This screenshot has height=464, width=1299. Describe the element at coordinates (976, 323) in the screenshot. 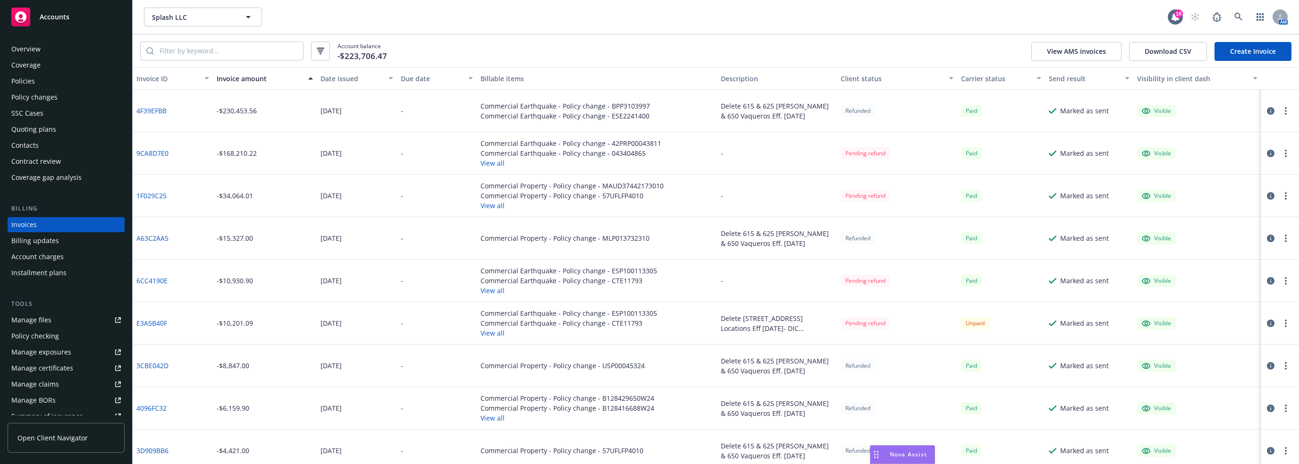

I see `div: Unpaid` at that location.